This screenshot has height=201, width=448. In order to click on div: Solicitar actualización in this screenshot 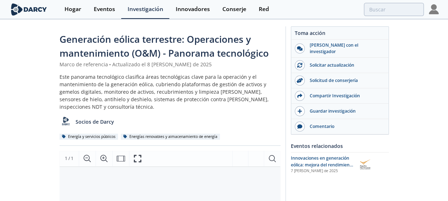, I will do `click(345, 65)`.